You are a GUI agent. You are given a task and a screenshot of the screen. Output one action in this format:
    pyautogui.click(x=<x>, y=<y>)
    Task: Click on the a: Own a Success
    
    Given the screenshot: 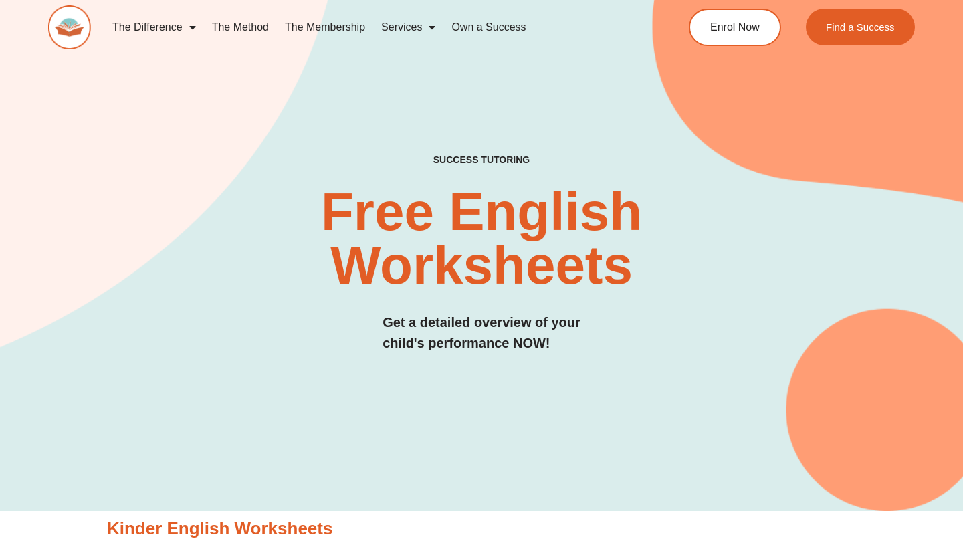 What is the action you would take?
    pyautogui.click(x=488, y=27)
    